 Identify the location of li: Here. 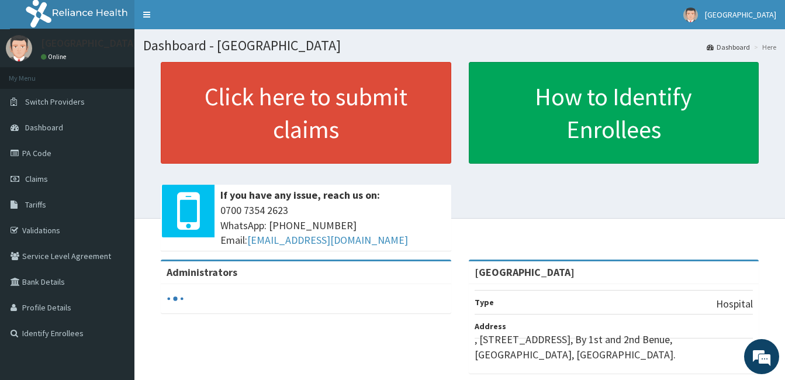
(764, 47).